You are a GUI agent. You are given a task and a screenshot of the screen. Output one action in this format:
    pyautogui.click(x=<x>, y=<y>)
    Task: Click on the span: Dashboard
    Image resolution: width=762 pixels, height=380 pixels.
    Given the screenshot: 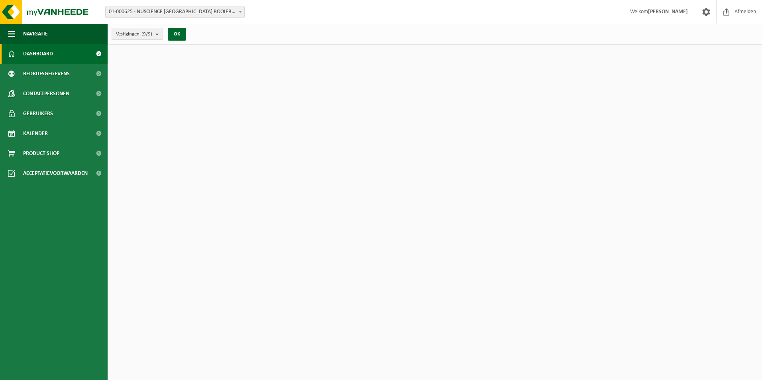 What is the action you would take?
    pyautogui.click(x=38, y=54)
    